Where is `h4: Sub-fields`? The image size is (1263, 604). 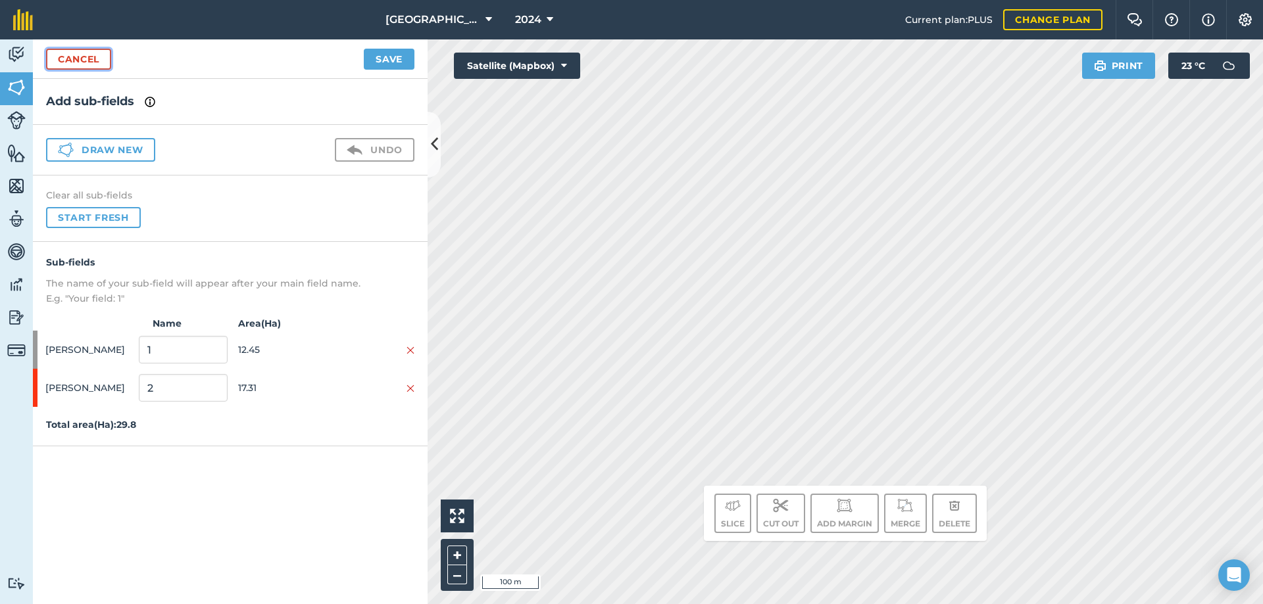 h4: Sub-fields is located at coordinates (230, 262).